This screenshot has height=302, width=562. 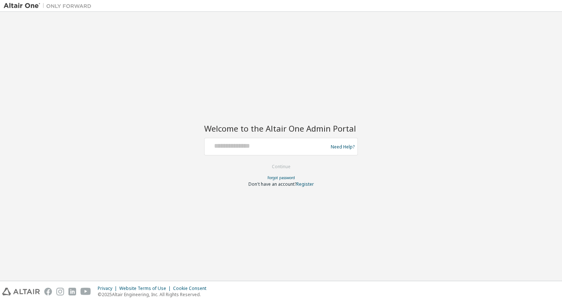 I want to click on a: Register, so click(x=305, y=184).